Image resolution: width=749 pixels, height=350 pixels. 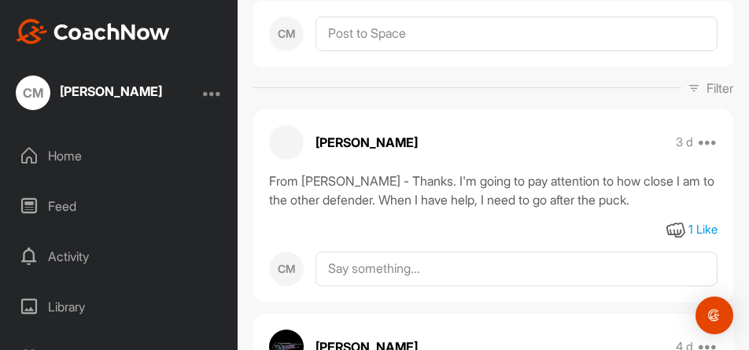 What do you see at coordinates (684, 142) in the screenshot?
I see `p: 3 d` at bounding box center [684, 142].